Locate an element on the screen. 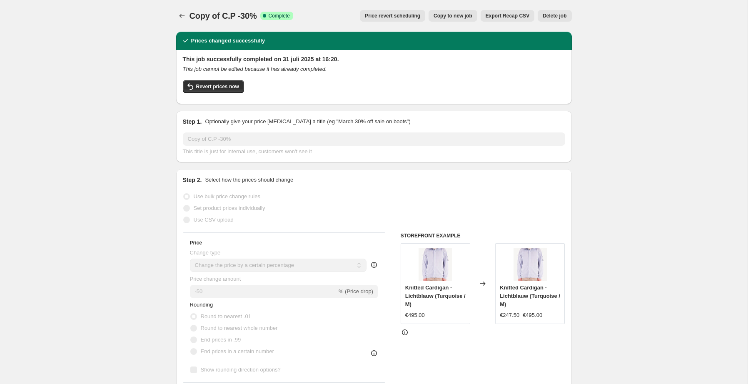  span: Change type is located at coordinates (205, 252).